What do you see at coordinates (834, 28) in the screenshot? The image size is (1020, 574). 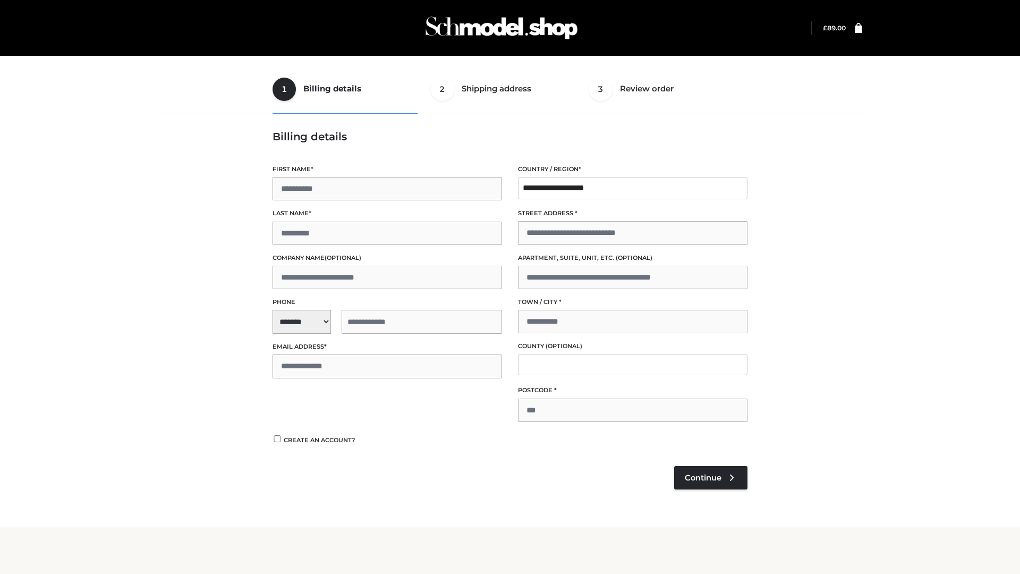 I see `bdi: 89.00` at bounding box center [834, 28].